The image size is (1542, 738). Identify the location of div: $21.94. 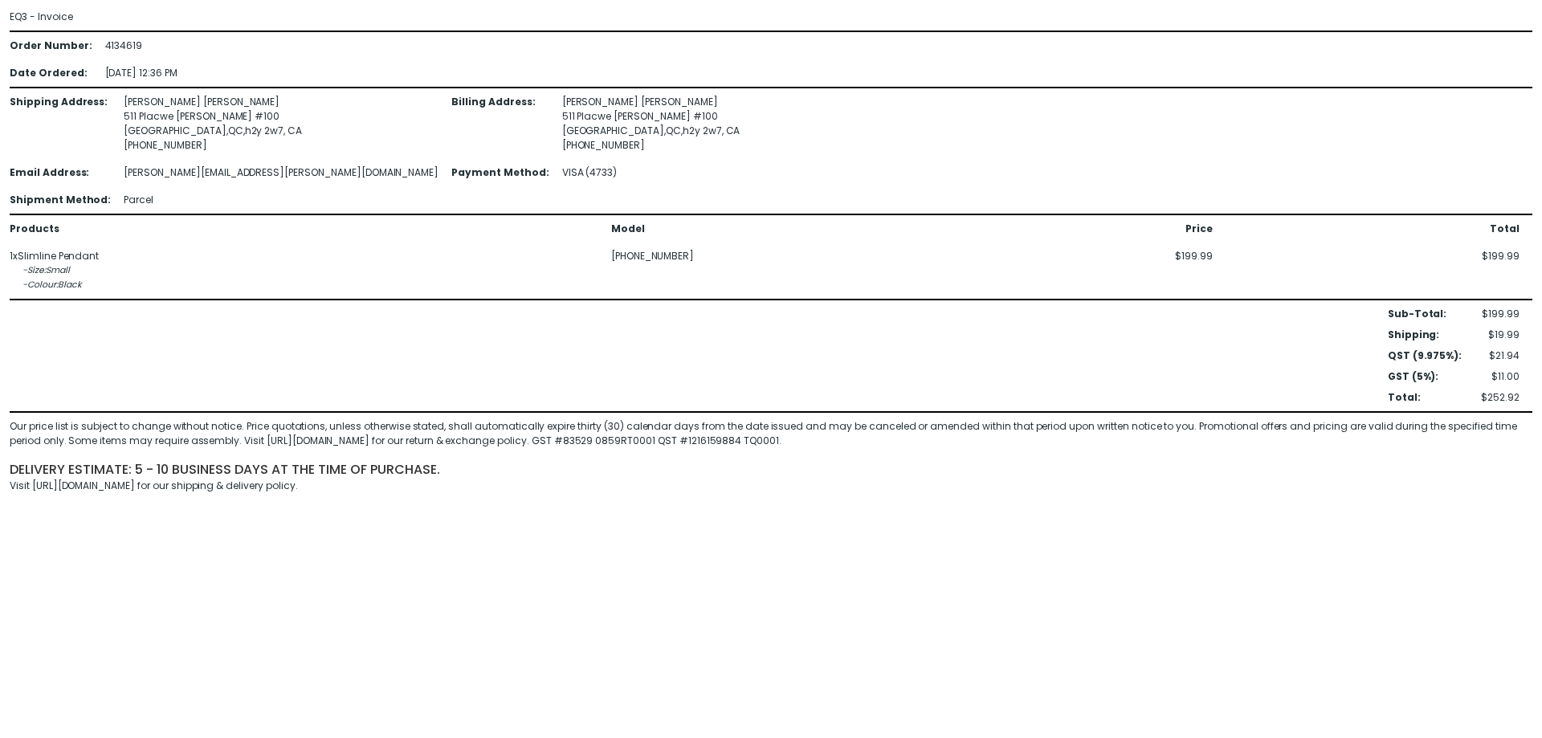
(1500, 356).